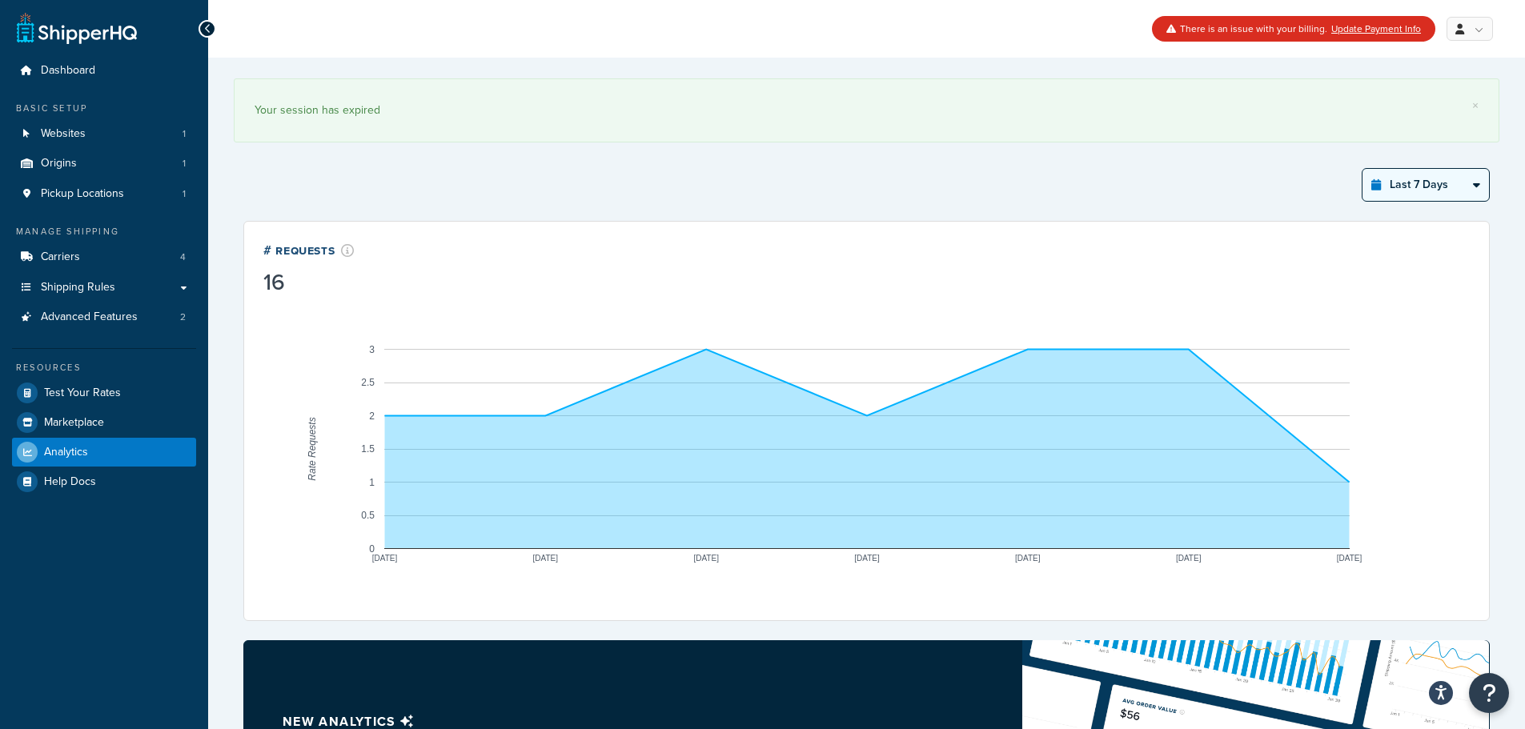 The height and width of the screenshot is (729, 1525). I want to click on div: # Requests, so click(309, 250).